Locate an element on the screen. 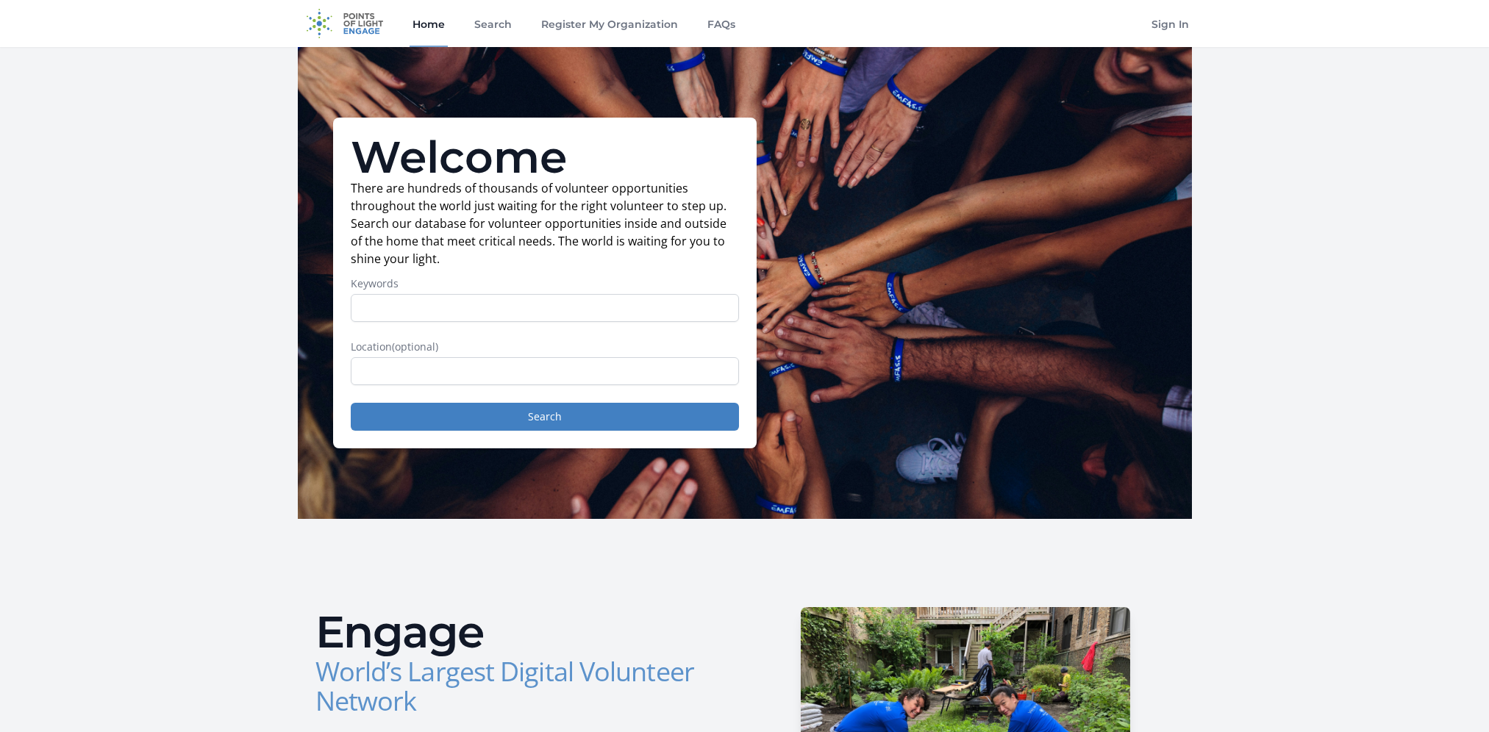  label: Keywords is located at coordinates (545, 284).